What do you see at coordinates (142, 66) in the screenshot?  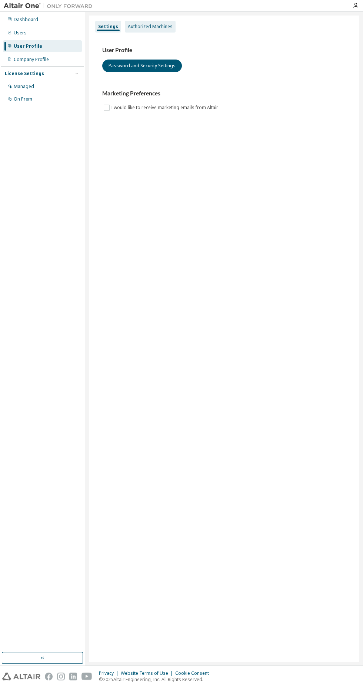 I see `button: Password and Security Settings` at bounding box center [142, 66].